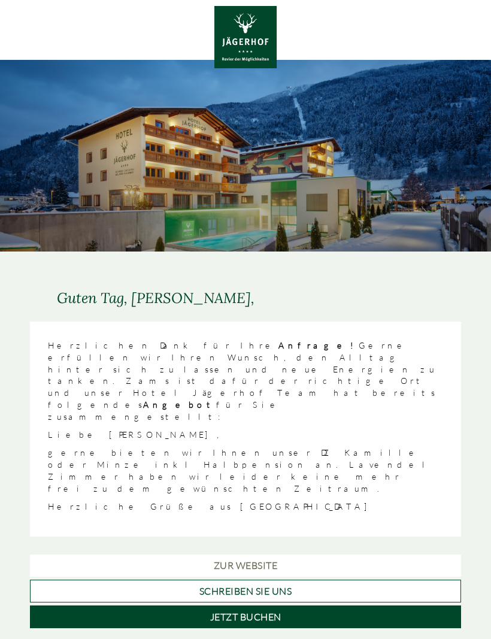  What do you see at coordinates (245, 617) in the screenshot?
I see `a: Jetzt buchen` at bounding box center [245, 617].